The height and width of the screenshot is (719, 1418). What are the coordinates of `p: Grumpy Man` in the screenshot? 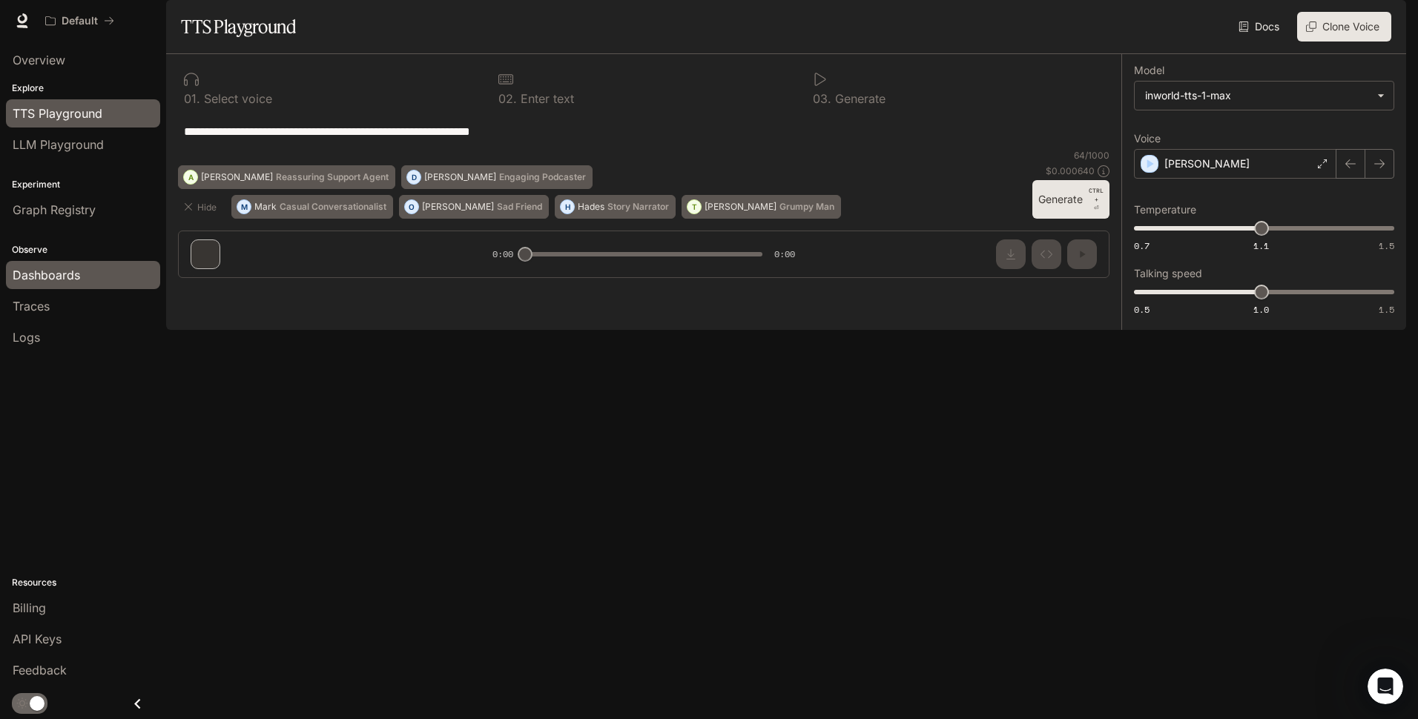 It's located at (807, 207).